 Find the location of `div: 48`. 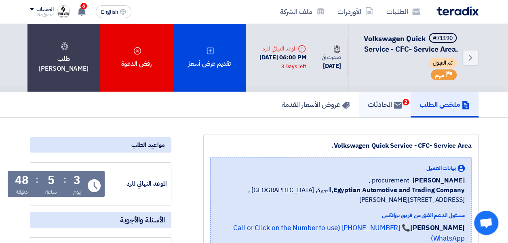

div: 48 is located at coordinates (22, 181).